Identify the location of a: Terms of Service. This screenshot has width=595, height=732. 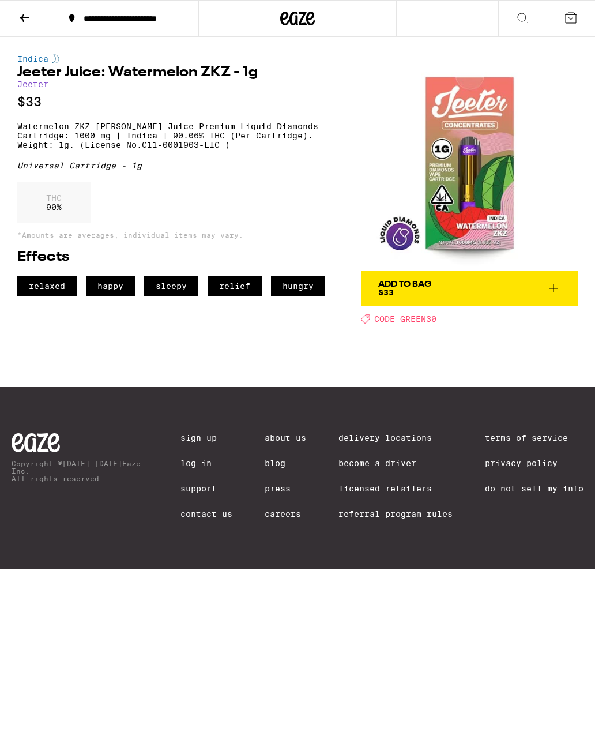
(534, 438).